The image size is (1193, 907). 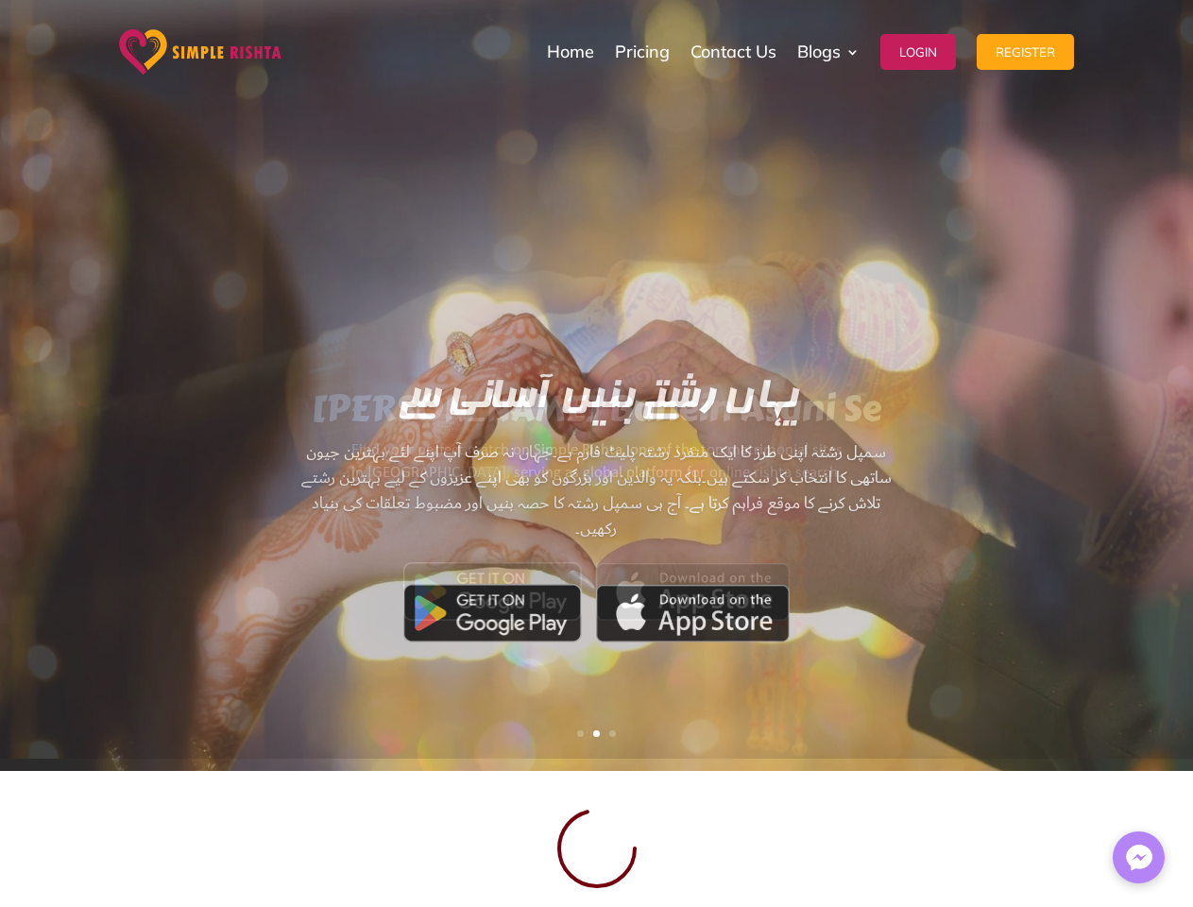 What do you see at coordinates (642, 52) in the screenshot?
I see `a: Pricing` at bounding box center [642, 52].